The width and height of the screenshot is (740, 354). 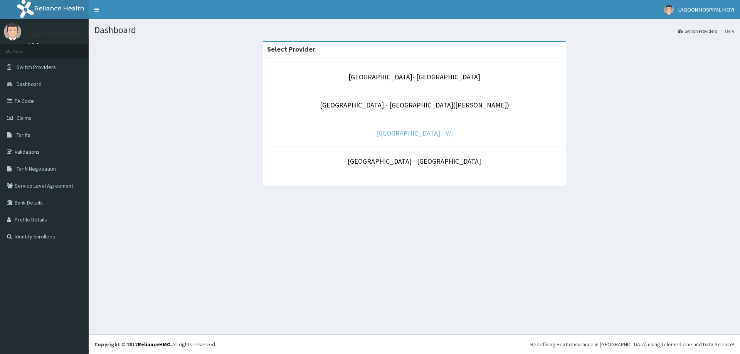 I want to click on a: Online, so click(x=36, y=45).